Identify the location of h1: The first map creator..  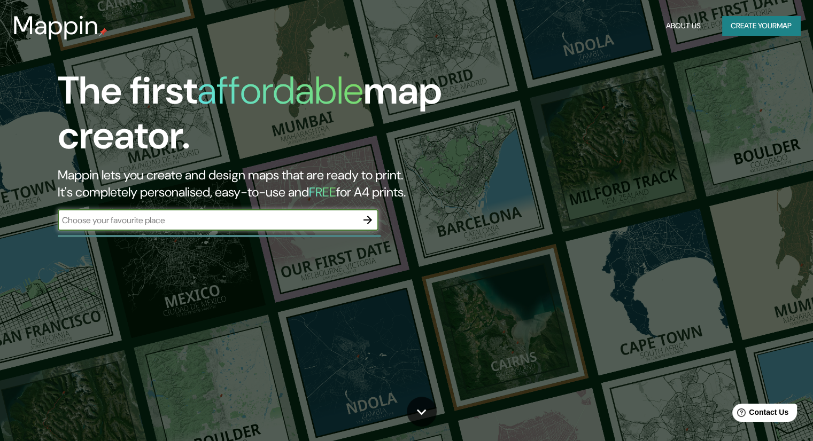
(261, 118).